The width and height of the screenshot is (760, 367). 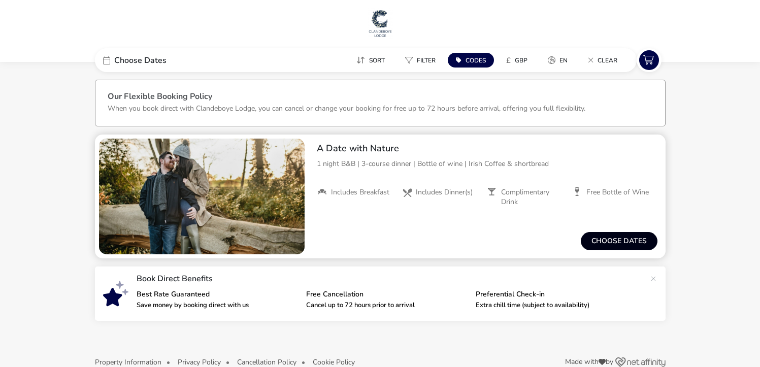 I want to click on span: Clear, so click(x=608, y=60).